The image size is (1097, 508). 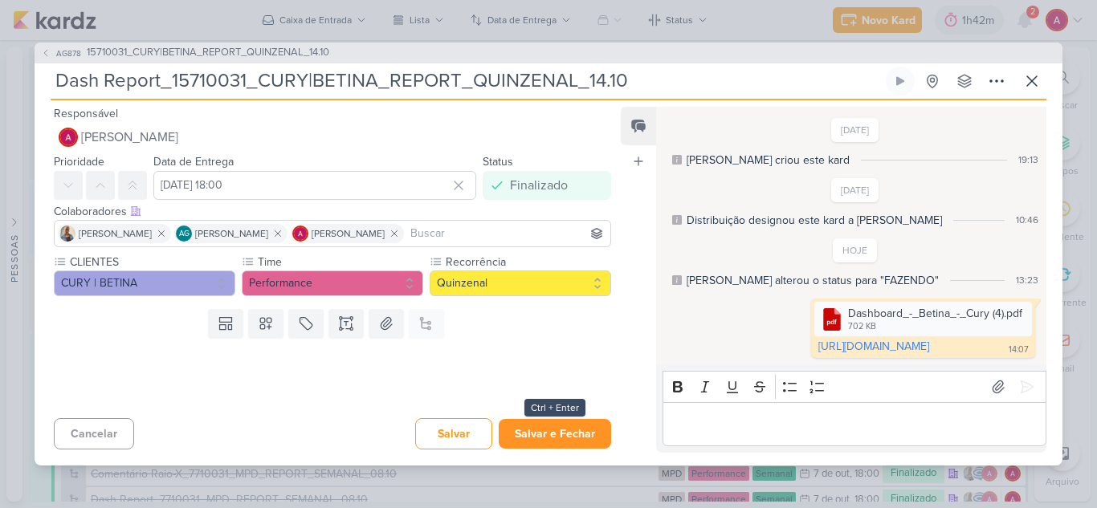 What do you see at coordinates (507, 234) in the screenshot?
I see `input: Buscar` at bounding box center [507, 234].